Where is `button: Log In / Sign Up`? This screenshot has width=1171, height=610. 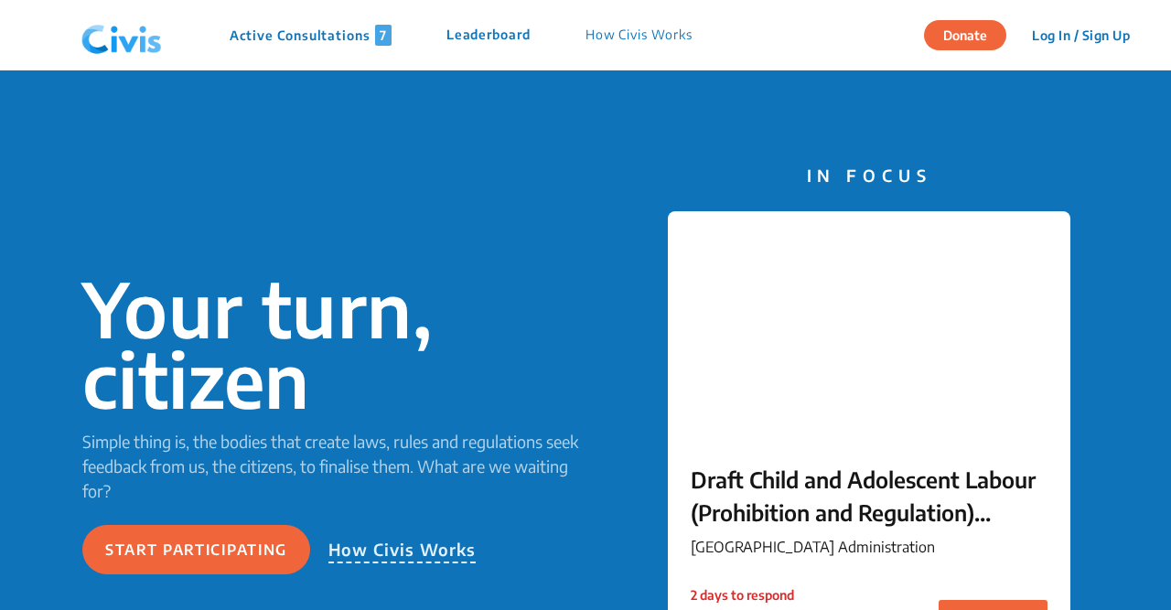
button: Log In / Sign Up is located at coordinates (1080, 35).